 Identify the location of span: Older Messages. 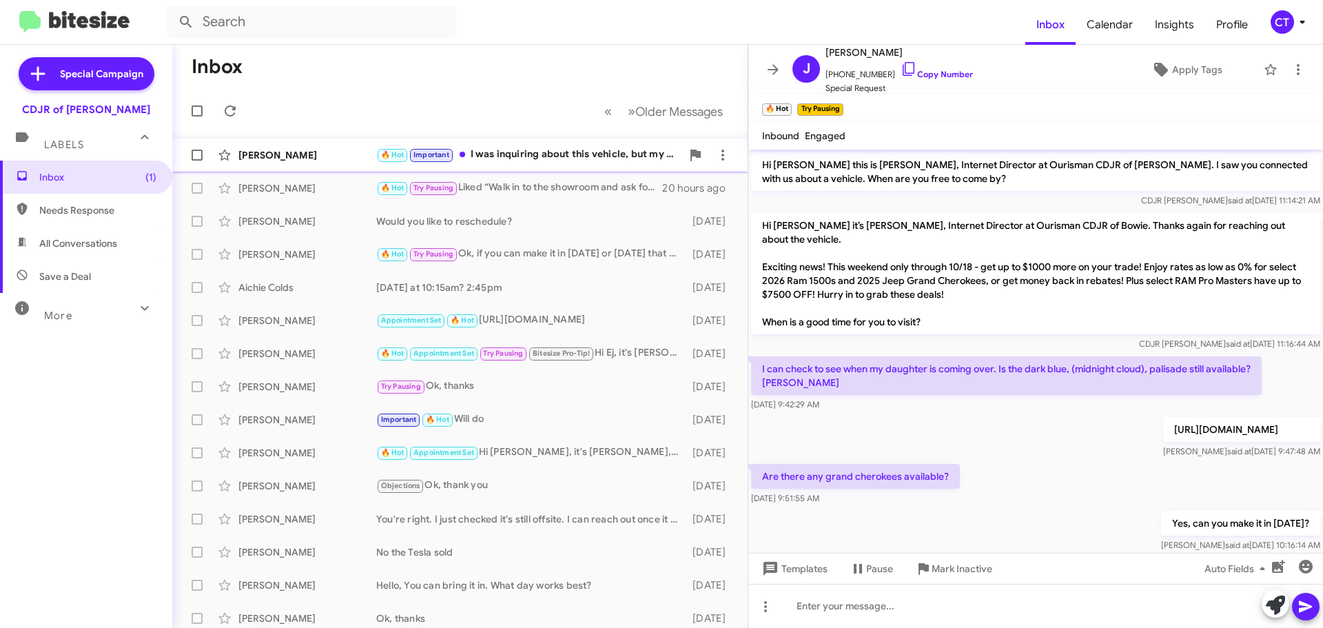
(679, 112).